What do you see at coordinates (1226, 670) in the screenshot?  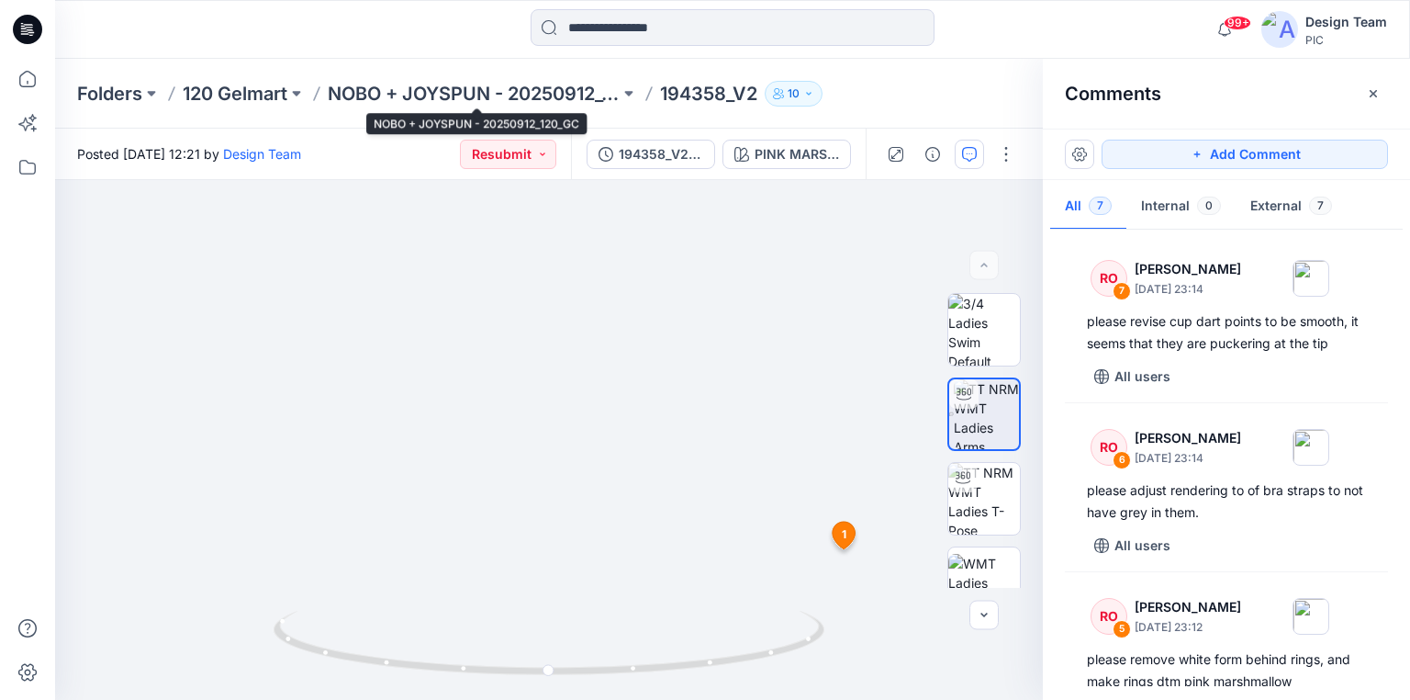 I see `div: please remove white form behind rings, and make rings dtm pink marshmallow` at bounding box center [1226, 670].